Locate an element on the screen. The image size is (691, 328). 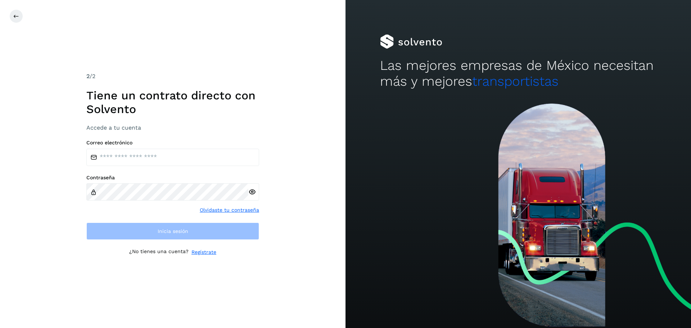
h2: Las mejores empresas de México necesitan más y mejores is located at coordinates (518, 73).